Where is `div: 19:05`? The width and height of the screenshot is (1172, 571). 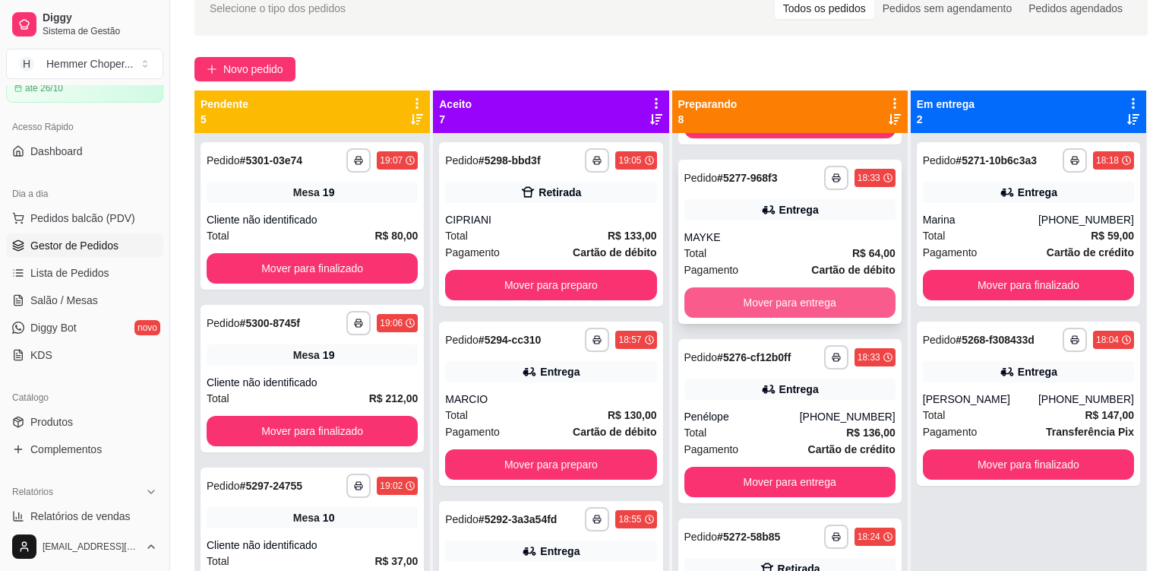
div: 19:05 is located at coordinates (630, 160).